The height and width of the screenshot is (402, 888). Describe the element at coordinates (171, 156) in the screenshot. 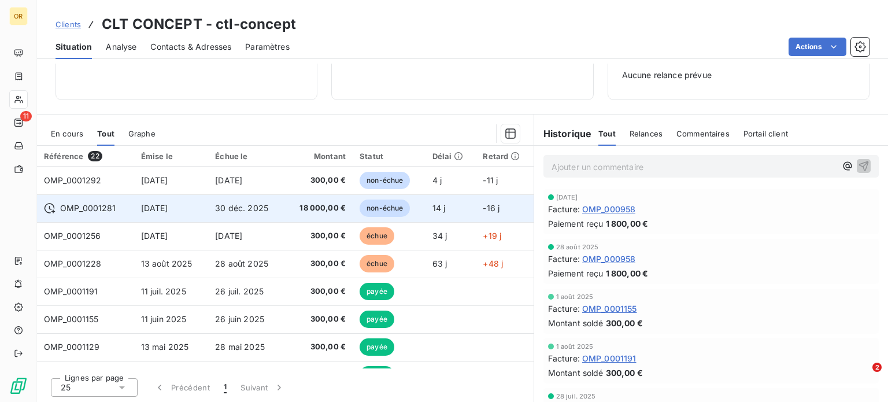

I see `div: Émise le` at that location.